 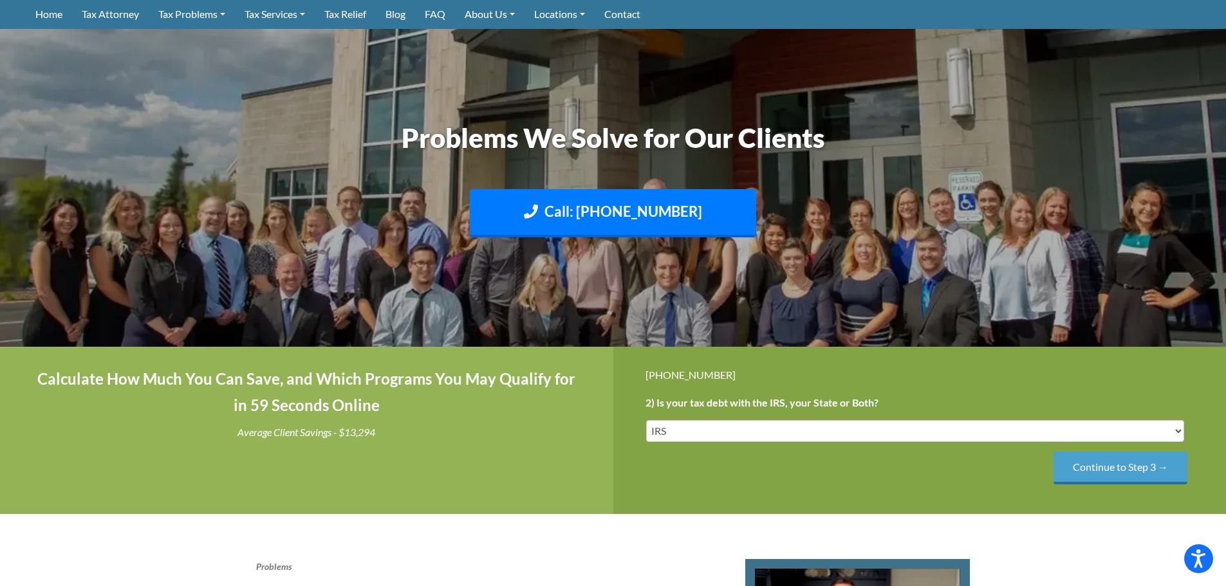 What do you see at coordinates (1121, 468) in the screenshot?
I see `input: Continue to Step 3 →` at bounding box center [1121, 468].